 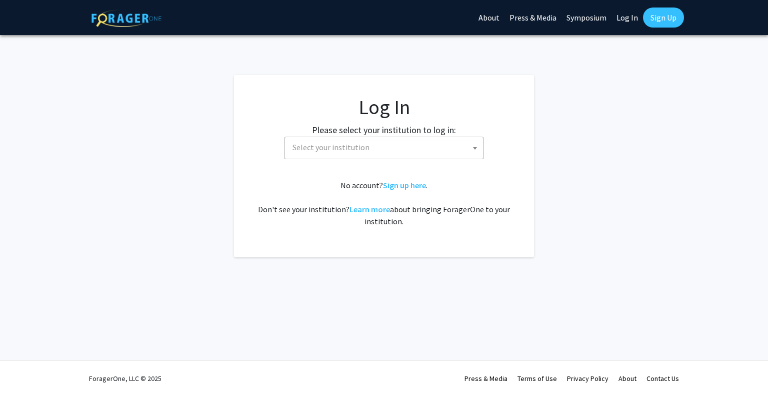 I want to click on div: No account? . Don't see your institution? about bringing ForagerOne to your institution., so click(x=384, y=203).